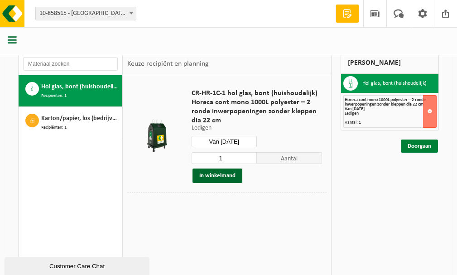 This screenshot has height=275, width=457. What do you see at coordinates (257, 128) in the screenshot?
I see `p: Ledigen` at bounding box center [257, 128].